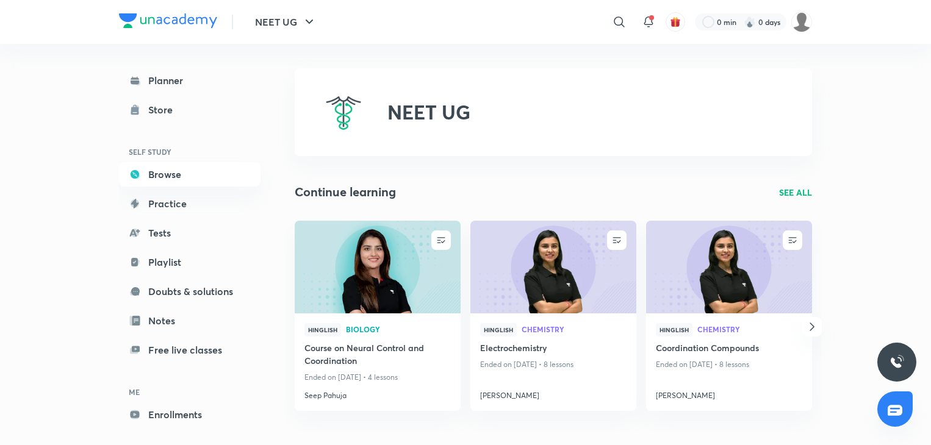 Image resolution: width=931 pixels, height=445 pixels. Describe the element at coordinates (168, 22) in the screenshot. I see `a: Company Logo` at that location.